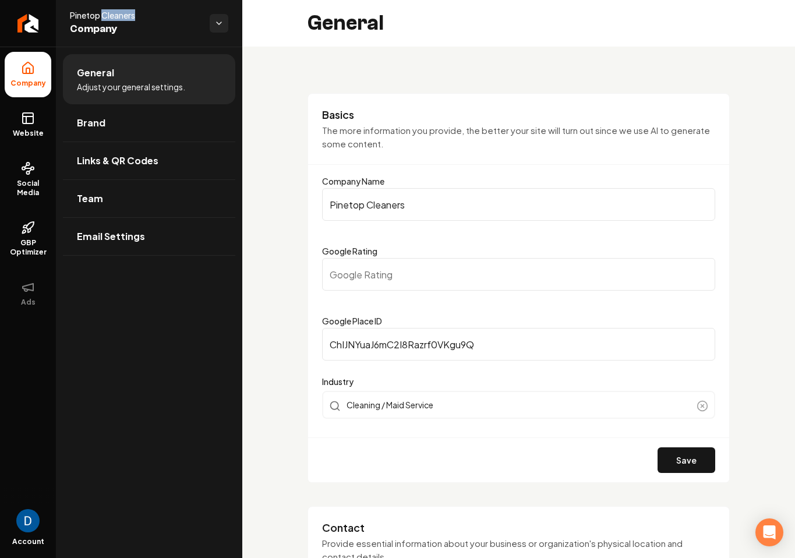  Describe the element at coordinates (90, 198) in the screenshot. I see `span: Team` at that location.